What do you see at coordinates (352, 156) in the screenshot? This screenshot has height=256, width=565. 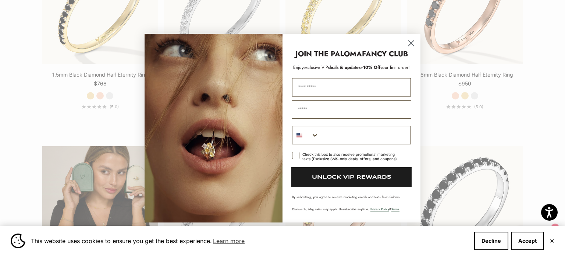 I see `div: Check this box to also receive promotional marketing texts (Exclusive SMS-only deals, offers, and...` at bounding box center [352, 156].